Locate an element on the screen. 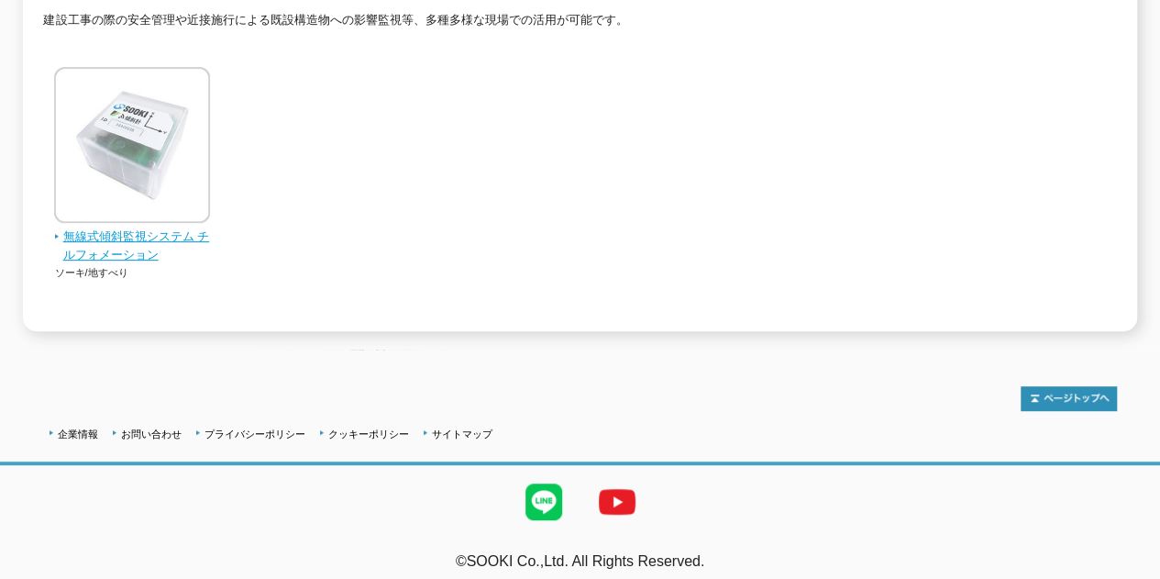 This screenshot has width=1160, height=579. a: サイトマップ is located at coordinates (462, 434).